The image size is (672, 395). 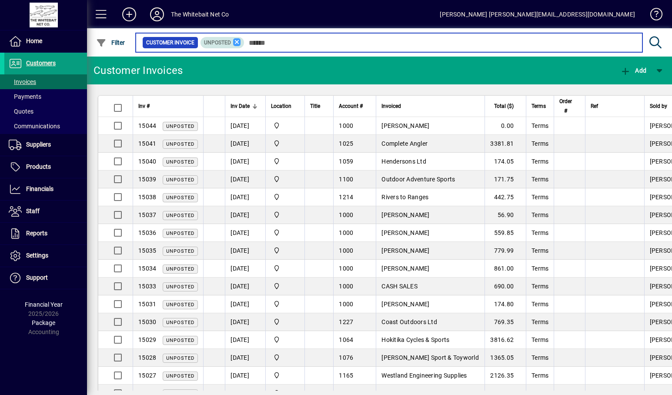 What do you see at coordinates (170, 43) in the screenshot?
I see `span: Customer Invoice` at bounding box center [170, 43].